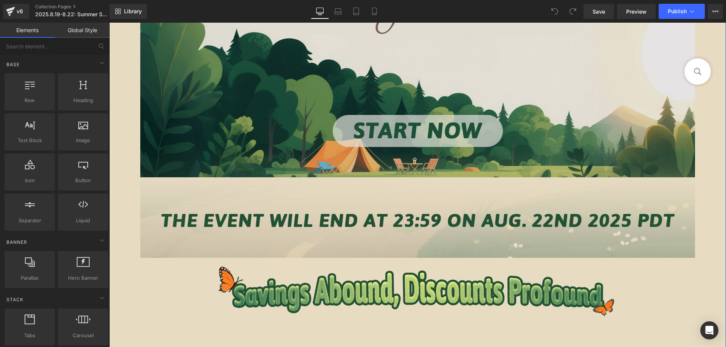 The height and width of the screenshot is (347, 726). Describe the element at coordinates (82, 30) in the screenshot. I see `a: Global Style` at that location.